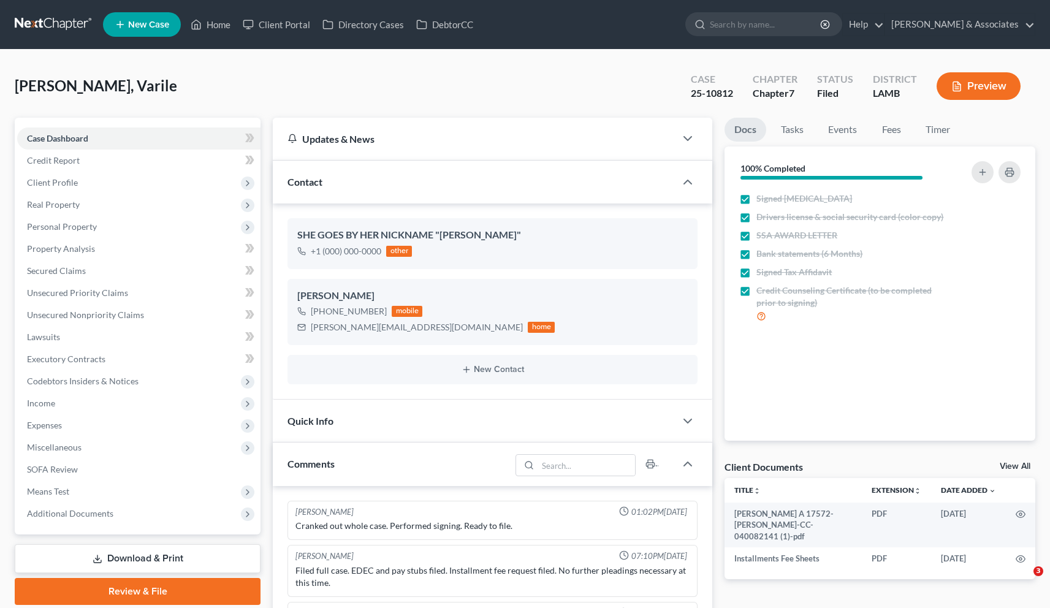 The height and width of the screenshot is (608, 1050). I want to click on span: Secured Claims, so click(56, 270).